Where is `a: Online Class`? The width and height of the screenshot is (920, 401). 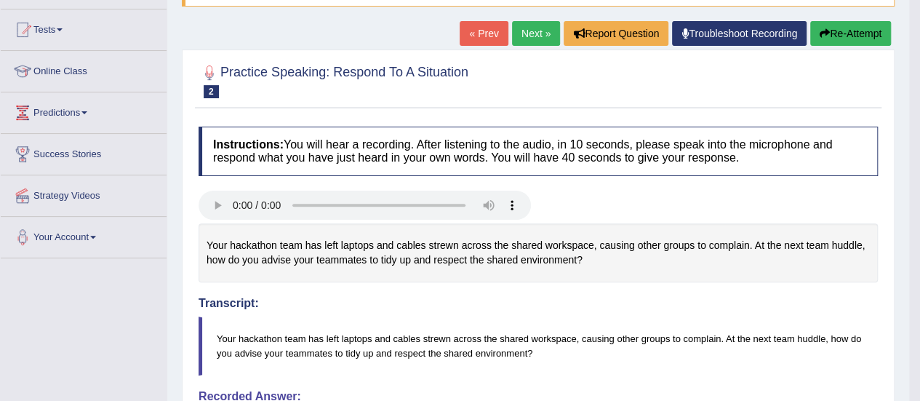 a: Online Class is located at coordinates (84, 69).